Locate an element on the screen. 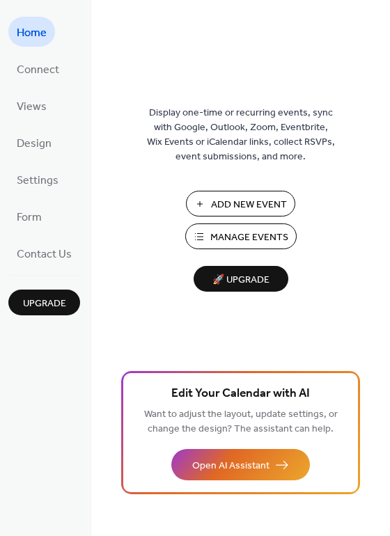  span: Edit Your Calendar with AI is located at coordinates (240, 394).